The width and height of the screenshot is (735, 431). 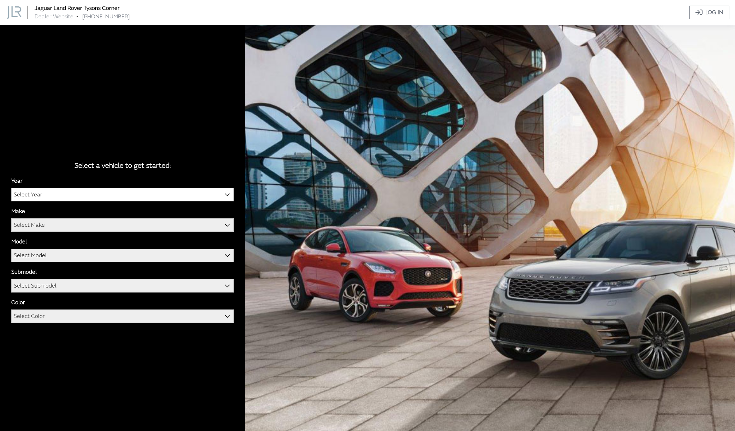 I want to click on label: Year, so click(x=17, y=181).